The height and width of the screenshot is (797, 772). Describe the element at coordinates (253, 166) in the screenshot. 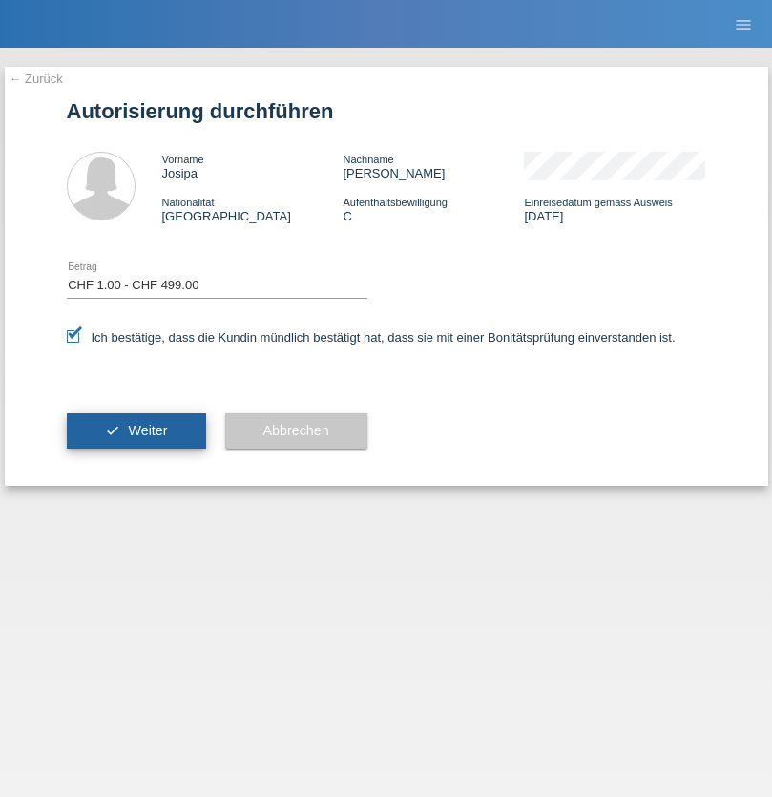

I see `div: Josipa` at that location.